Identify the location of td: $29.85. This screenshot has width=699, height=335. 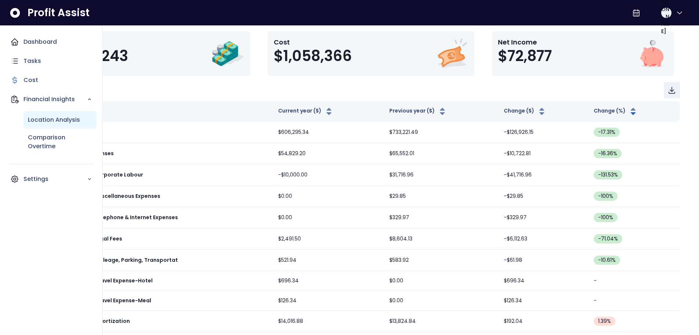
(441, 196).